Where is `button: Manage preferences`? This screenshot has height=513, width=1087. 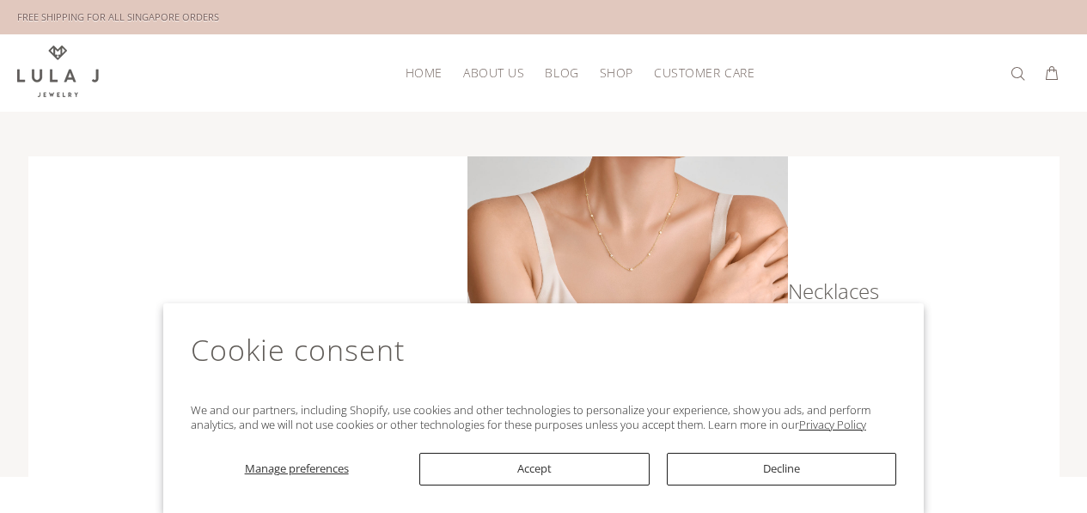 button: Manage preferences is located at coordinates (297, 469).